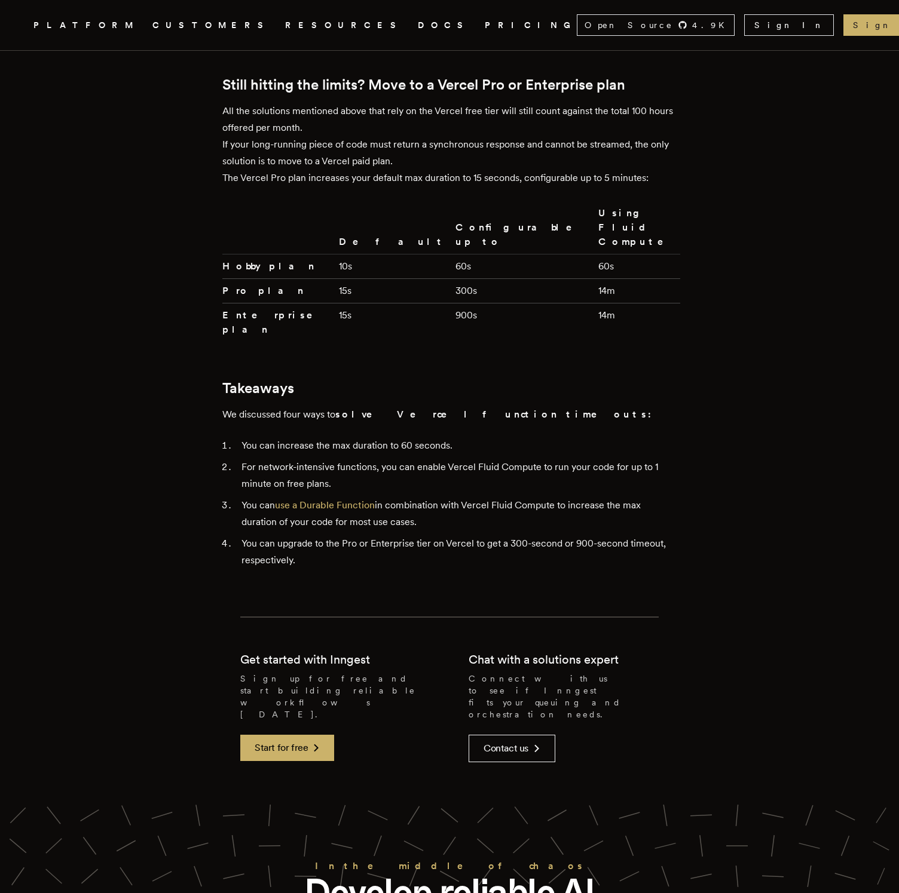 The image size is (899, 893). Describe the element at coordinates (275, 322) in the screenshot. I see `strong: Enterprise plan` at that location.